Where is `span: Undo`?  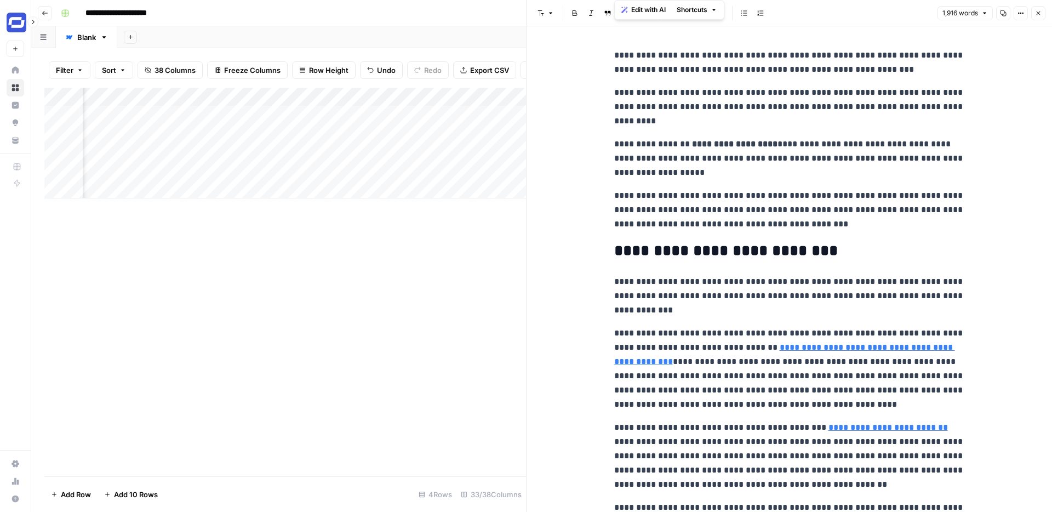 span: Undo is located at coordinates (386, 70).